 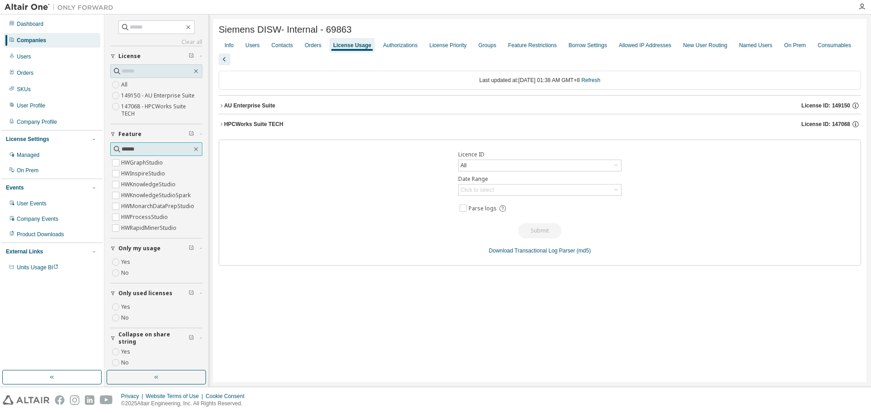 I want to click on div: HPCWorks Suite TECH, so click(x=254, y=124).